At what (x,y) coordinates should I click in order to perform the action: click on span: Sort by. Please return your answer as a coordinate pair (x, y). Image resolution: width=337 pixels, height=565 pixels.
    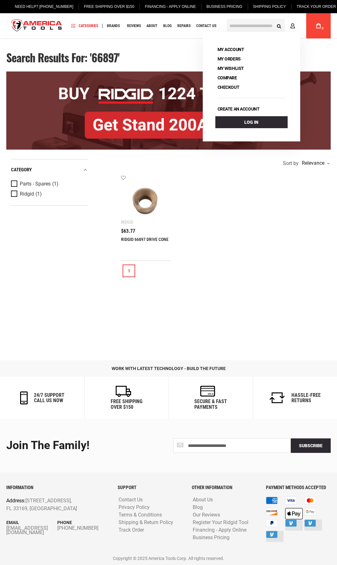
    Looking at the image, I should click on (291, 163).